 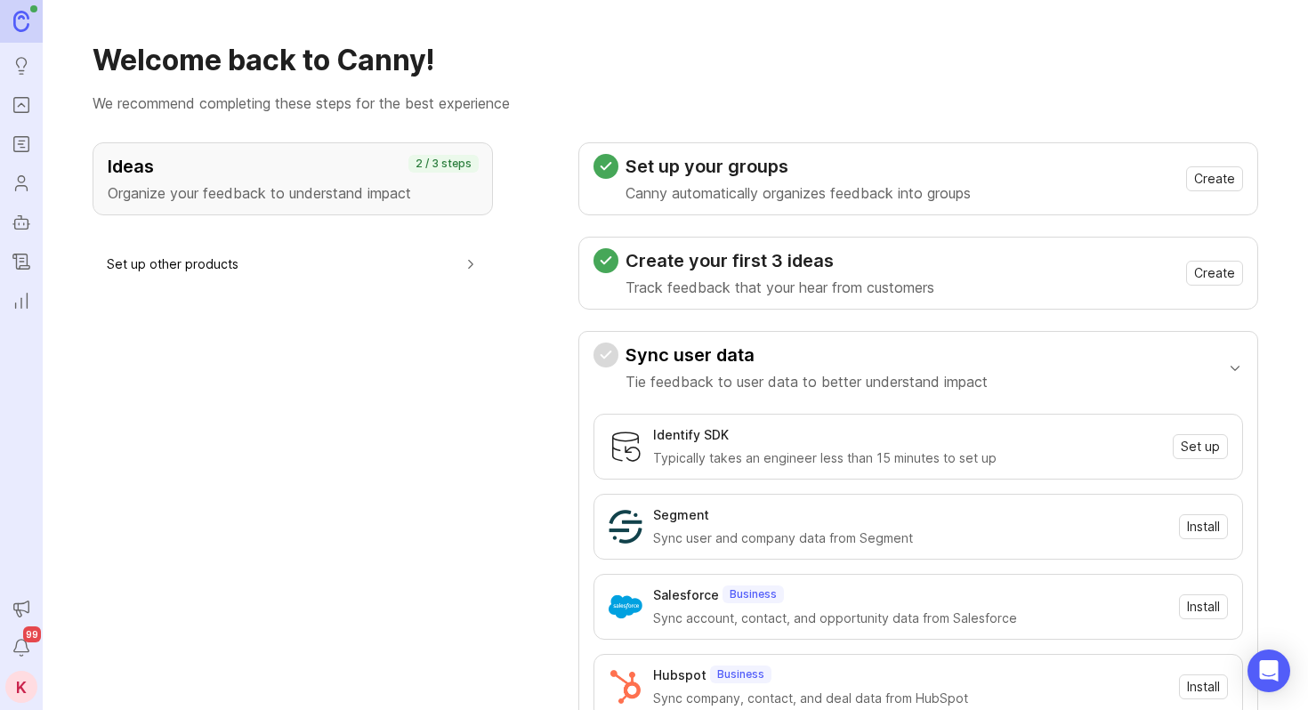 I want to click on a: Set up, so click(x=1201, y=447).